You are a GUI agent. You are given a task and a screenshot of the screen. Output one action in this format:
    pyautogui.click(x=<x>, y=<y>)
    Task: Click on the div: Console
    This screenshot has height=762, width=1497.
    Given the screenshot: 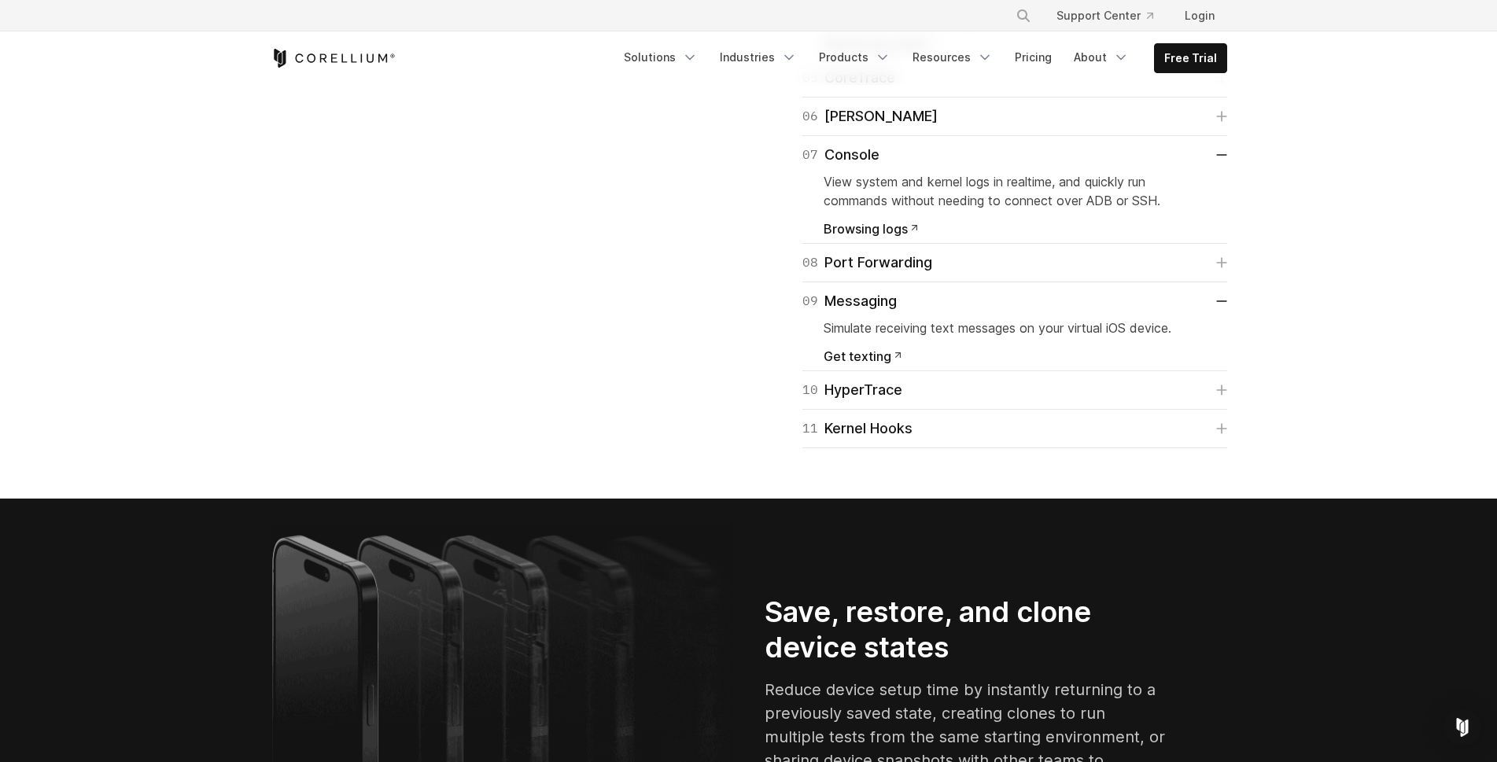 What is the action you would take?
    pyautogui.click(x=841, y=155)
    